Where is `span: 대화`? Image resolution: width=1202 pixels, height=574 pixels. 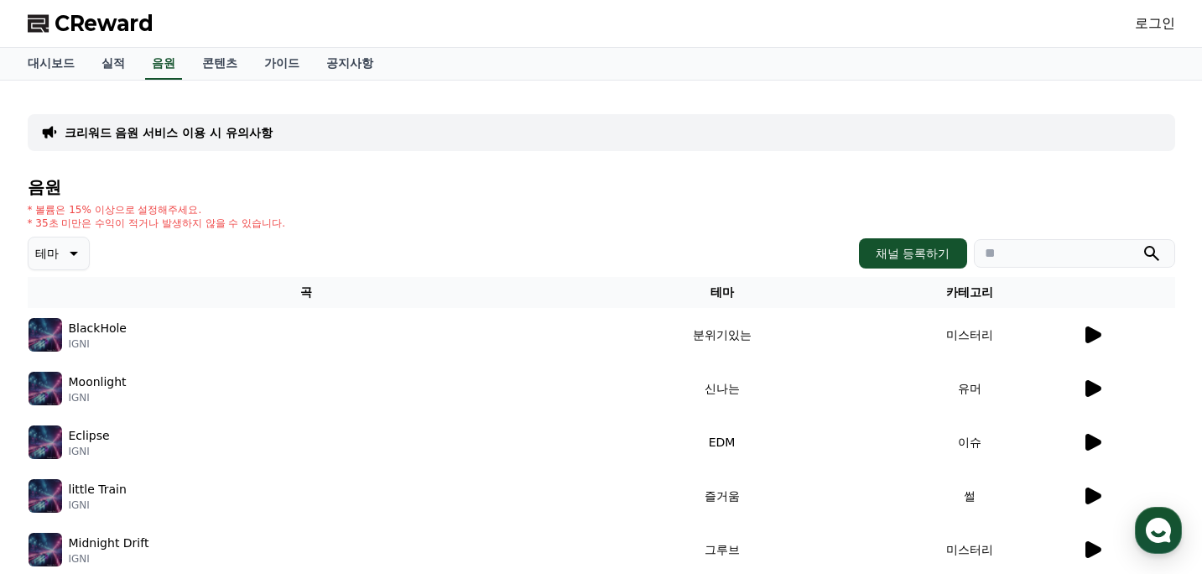
span: 대화 is located at coordinates (164, 467).